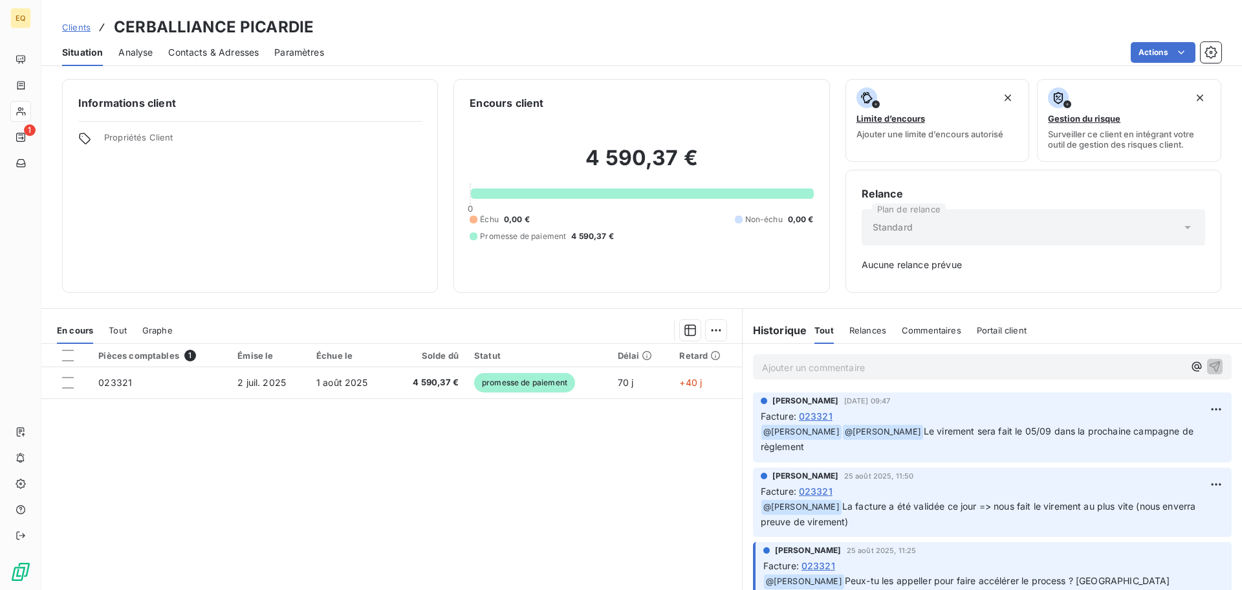  What do you see at coordinates (882, 550) in the screenshot?
I see `span: 25 août 2025, 11:25` at bounding box center [882, 550].